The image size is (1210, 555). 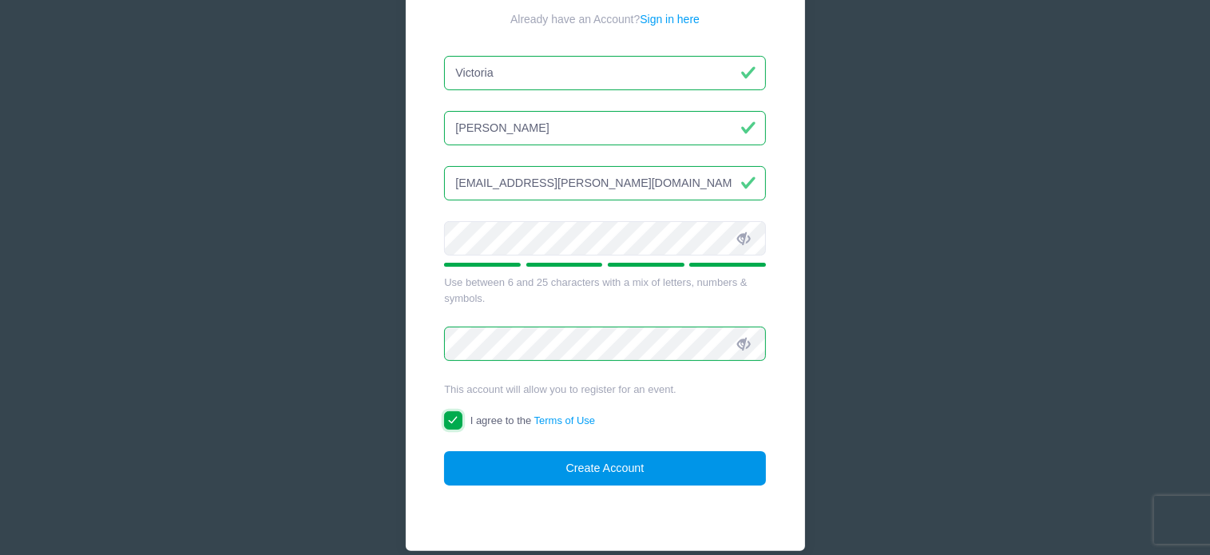 I want to click on a: Sign in here, so click(x=669, y=19).